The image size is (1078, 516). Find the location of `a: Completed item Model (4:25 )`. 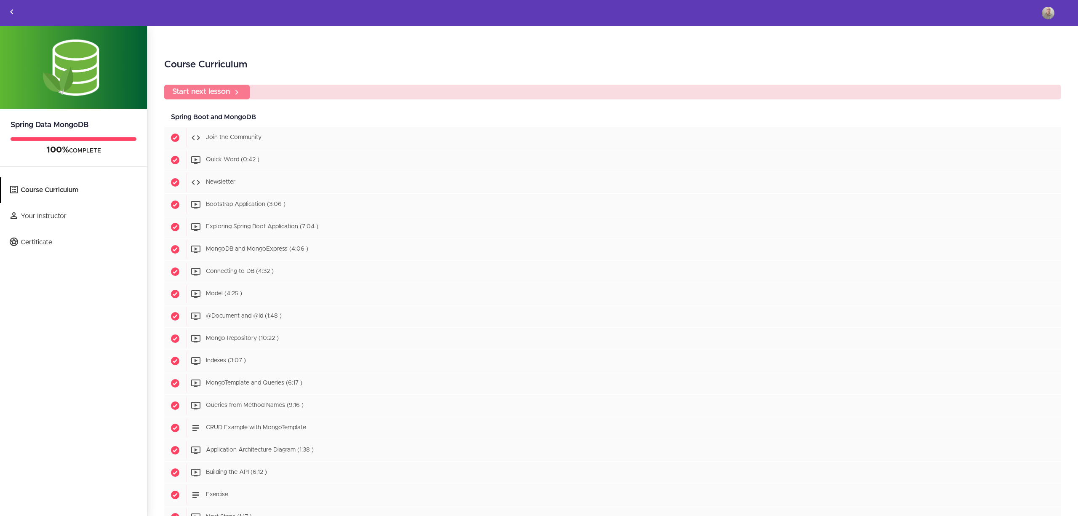

a: Completed item Model (4:25 ) is located at coordinates (613, 294).